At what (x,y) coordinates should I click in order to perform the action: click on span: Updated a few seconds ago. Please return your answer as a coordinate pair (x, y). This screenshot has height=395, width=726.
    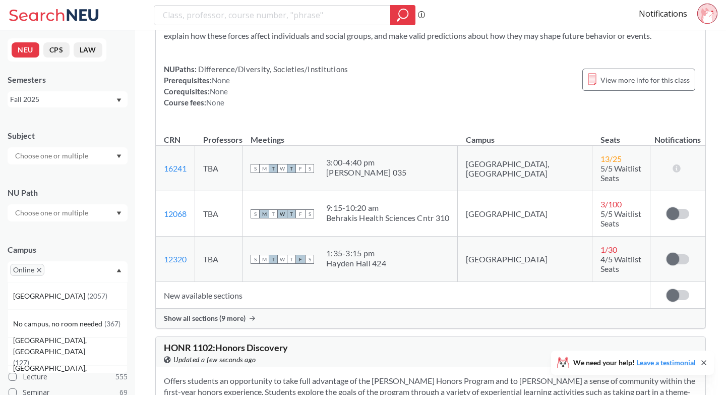
    Looking at the image, I should click on (215, 359).